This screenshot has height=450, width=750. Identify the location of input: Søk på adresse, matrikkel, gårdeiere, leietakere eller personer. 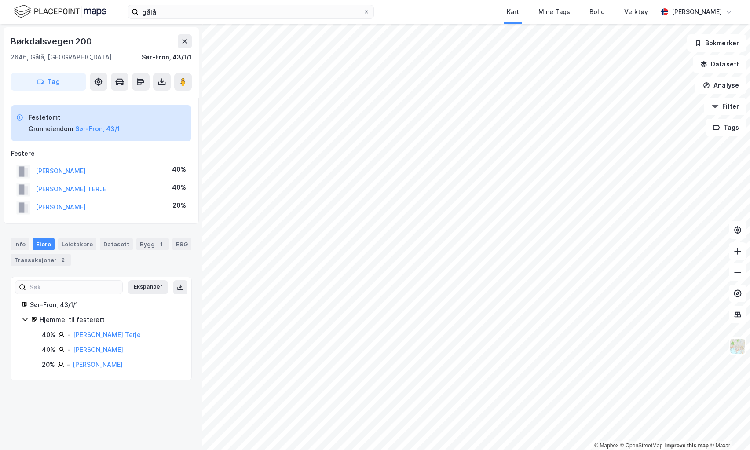
(251, 12).